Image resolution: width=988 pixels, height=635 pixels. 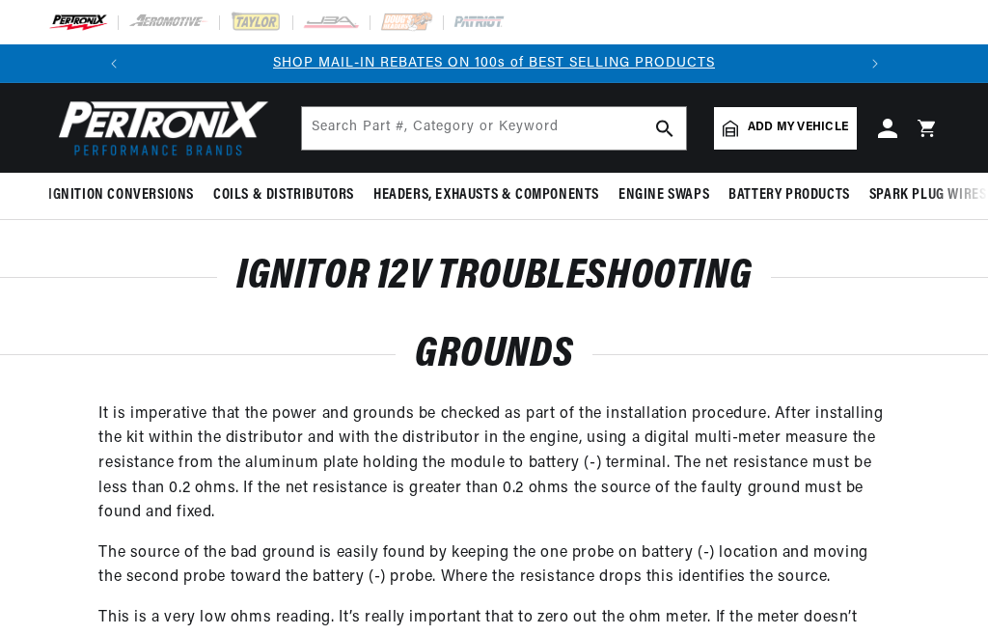 What do you see at coordinates (664, 195) in the screenshot?
I see `span: Engine Swaps` at bounding box center [664, 195].